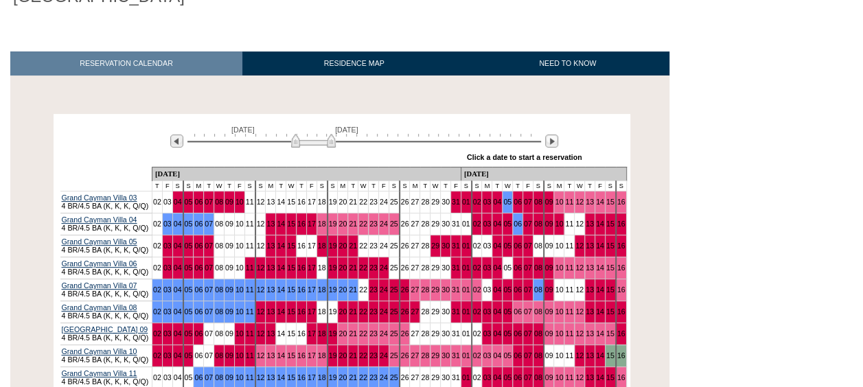 This screenshot has height=387, width=863. What do you see at coordinates (363, 268) in the screenshot?
I see `a: 22` at bounding box center [363, 268].